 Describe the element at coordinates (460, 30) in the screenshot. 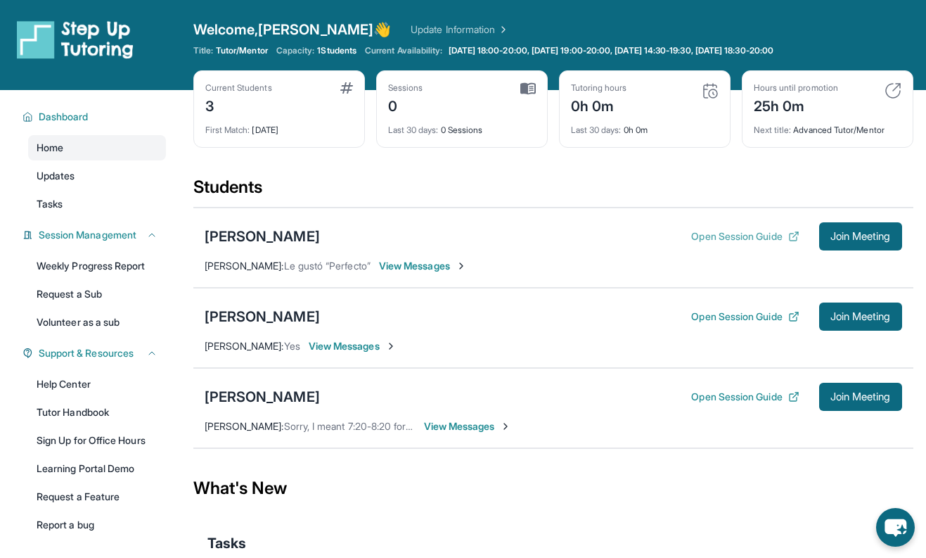

I see `a: Update Information` at that location.